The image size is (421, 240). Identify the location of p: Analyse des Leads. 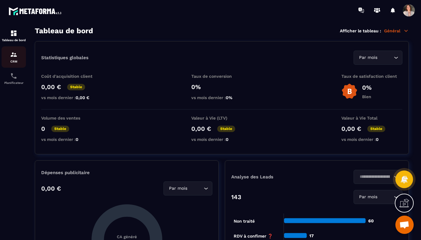
(274, 177).